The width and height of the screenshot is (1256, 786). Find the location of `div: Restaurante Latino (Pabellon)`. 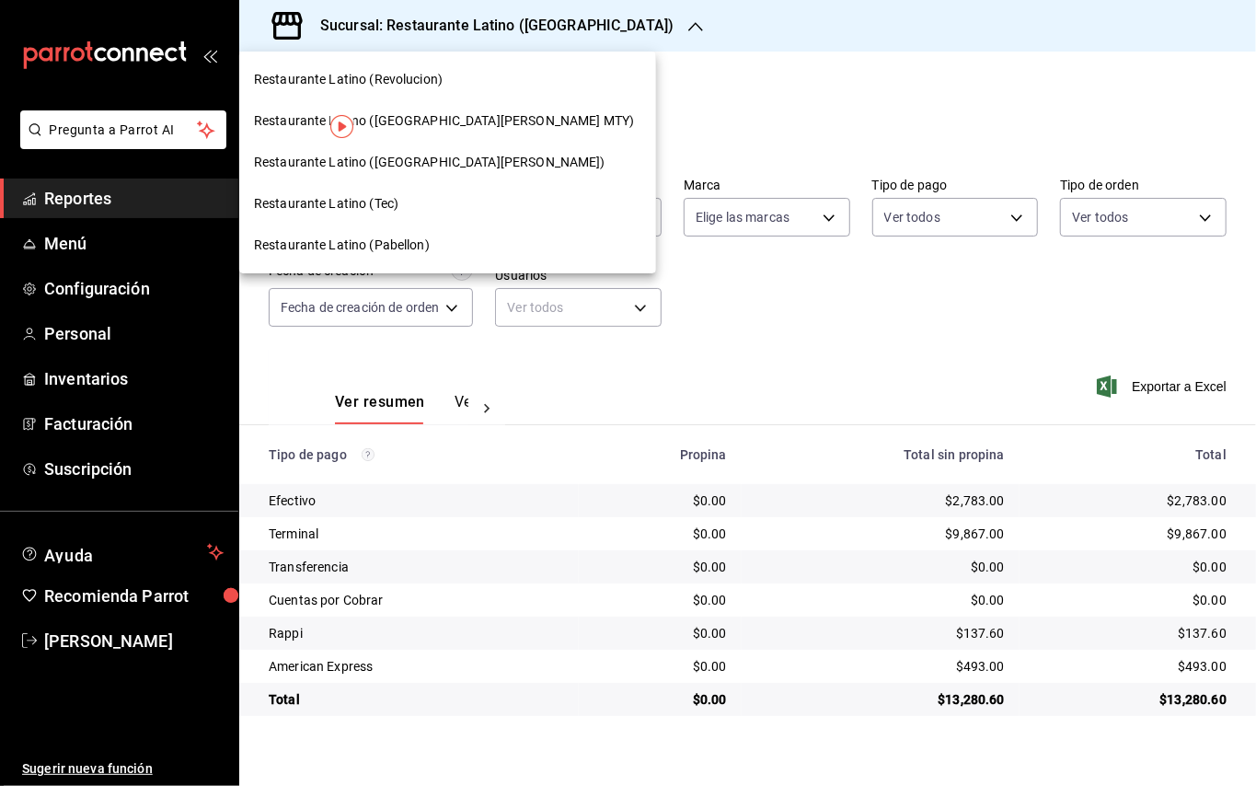

div: Restaurante Latino (Pabellon) is located at coordinates (447, 245).